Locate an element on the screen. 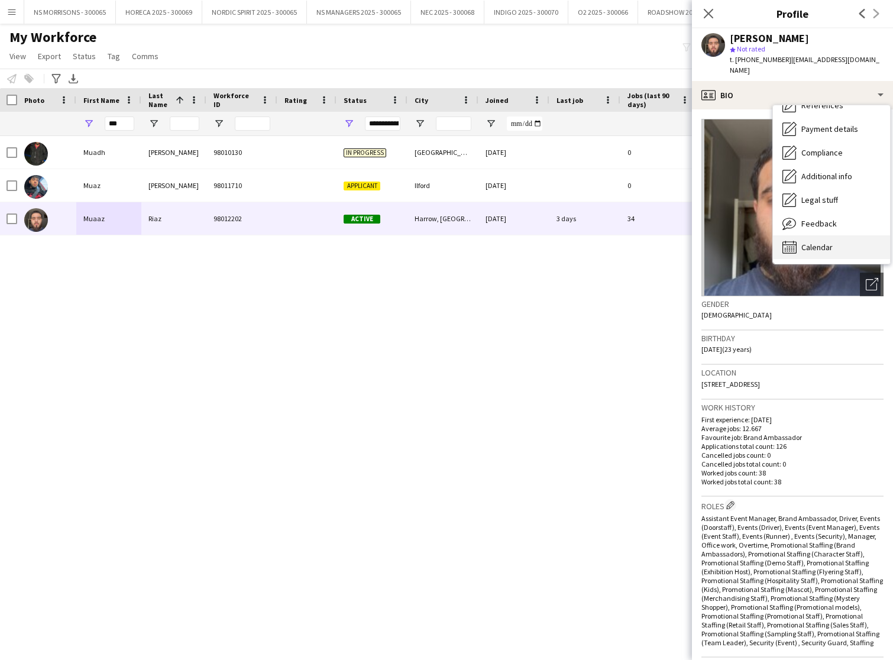 This screenshot has height=660, width=893. h3: Location is located at coordinates (792, 372).